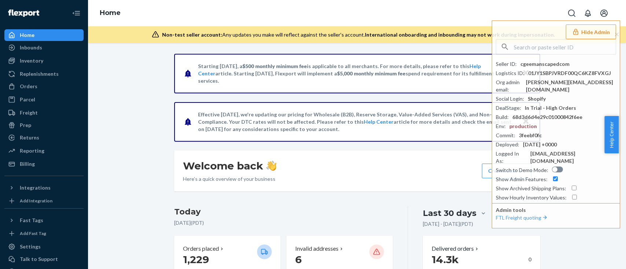  Describe the element at coordinates (30, 247) in the screenshot. I see `div: Settings` at that location.